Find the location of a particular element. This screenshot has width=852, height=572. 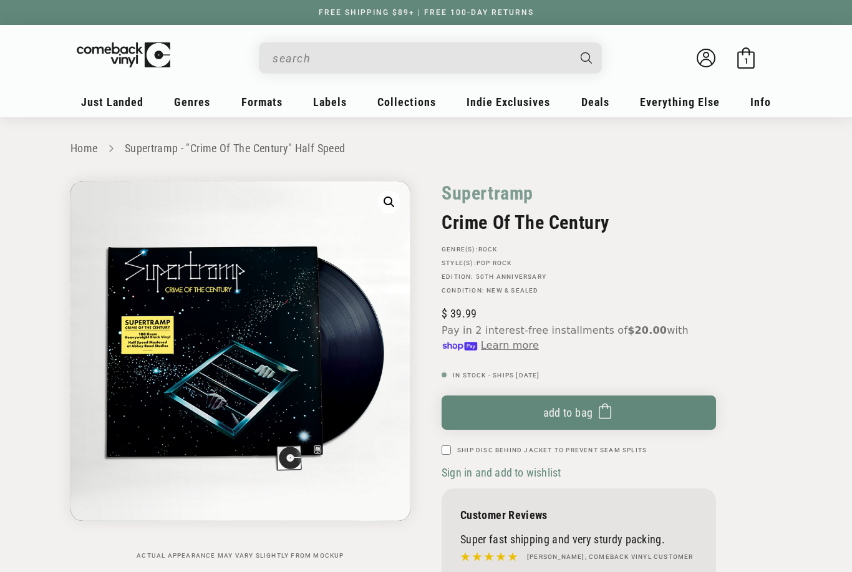

span: Formats is located at coordinates (262, 102).